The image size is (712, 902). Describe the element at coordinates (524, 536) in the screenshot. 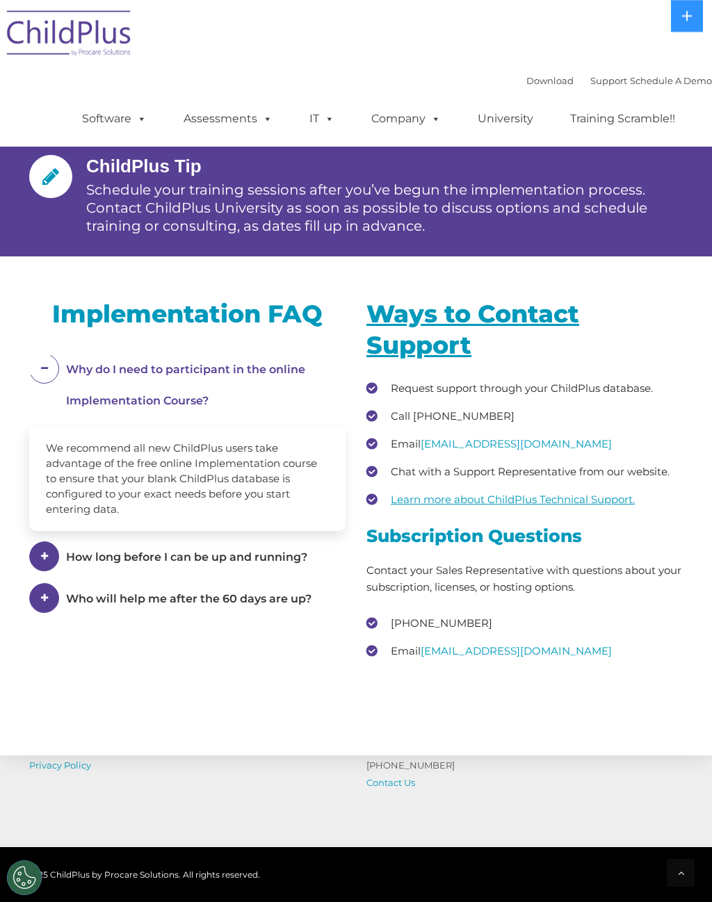

I see `h3: Subscription Questions` at that location.